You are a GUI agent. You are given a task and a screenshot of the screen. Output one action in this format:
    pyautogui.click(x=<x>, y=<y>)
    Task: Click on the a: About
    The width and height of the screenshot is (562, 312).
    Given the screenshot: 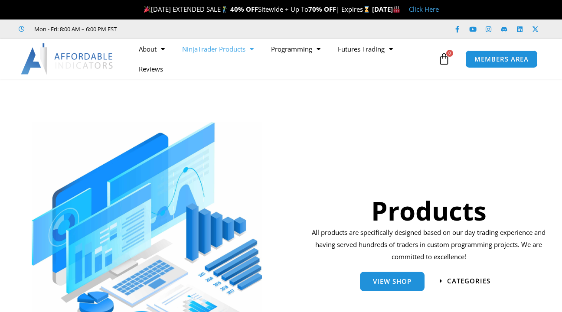 What is the action you would take?
    pyautogui.click(x=152, y=49)
    